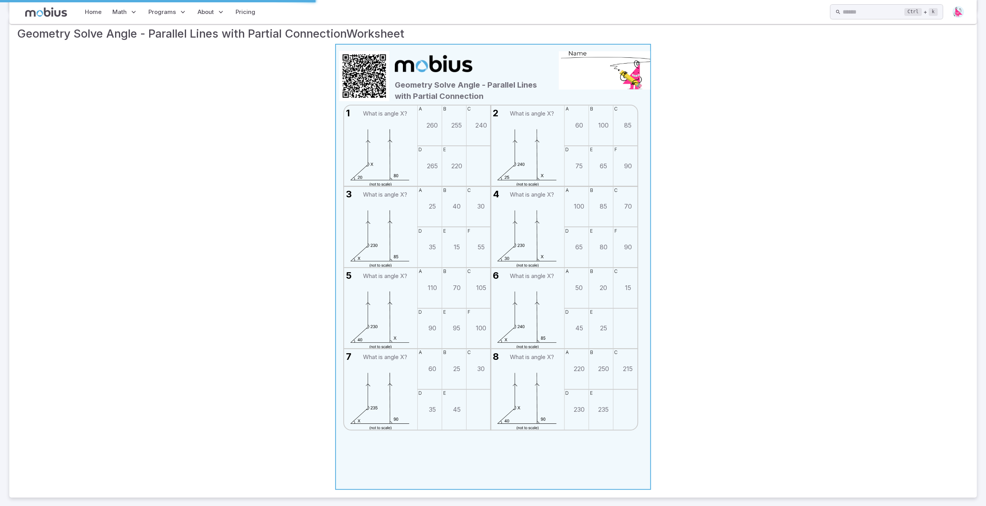  What do you see at coordinates (496, 356) in the screenshot?
I see `span: 8` at bounding box center [496, 356].